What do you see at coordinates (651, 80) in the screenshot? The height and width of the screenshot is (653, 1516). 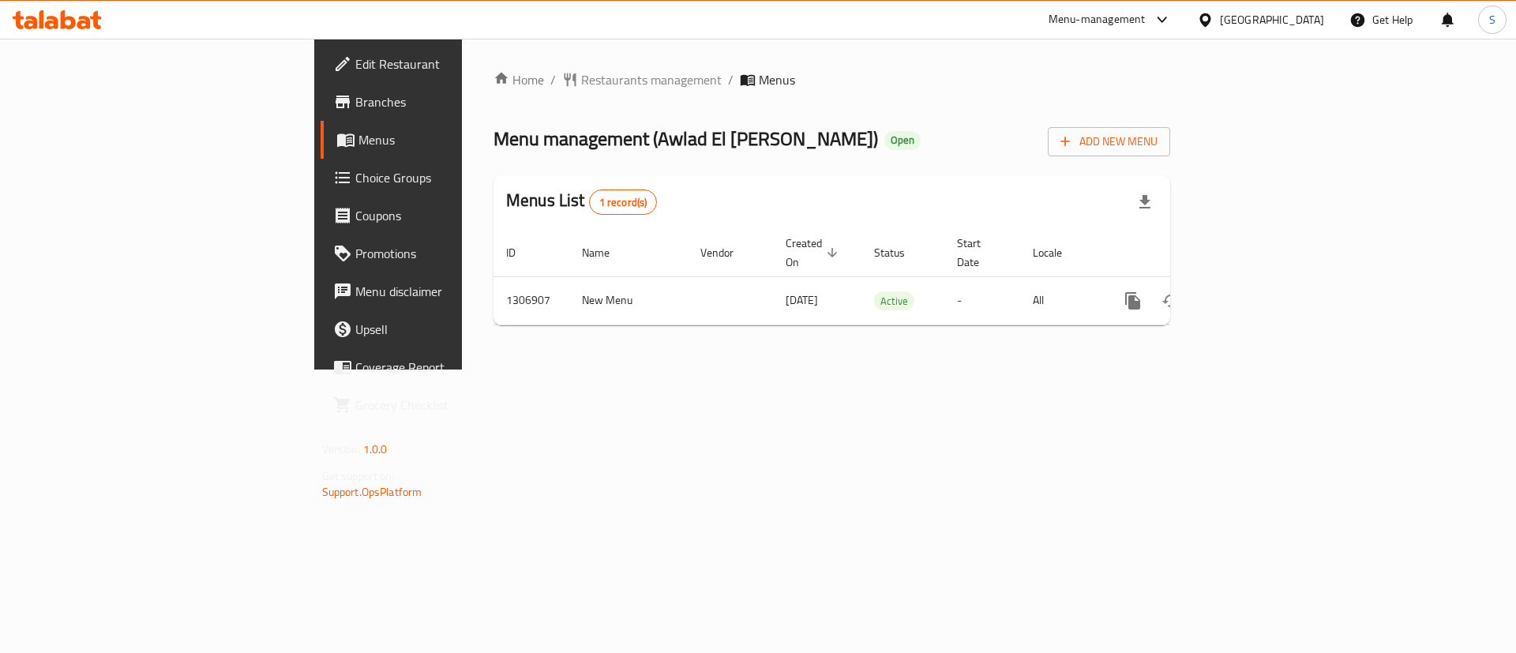 I see `span: Restaurants management` at bounding box center [651, 80].